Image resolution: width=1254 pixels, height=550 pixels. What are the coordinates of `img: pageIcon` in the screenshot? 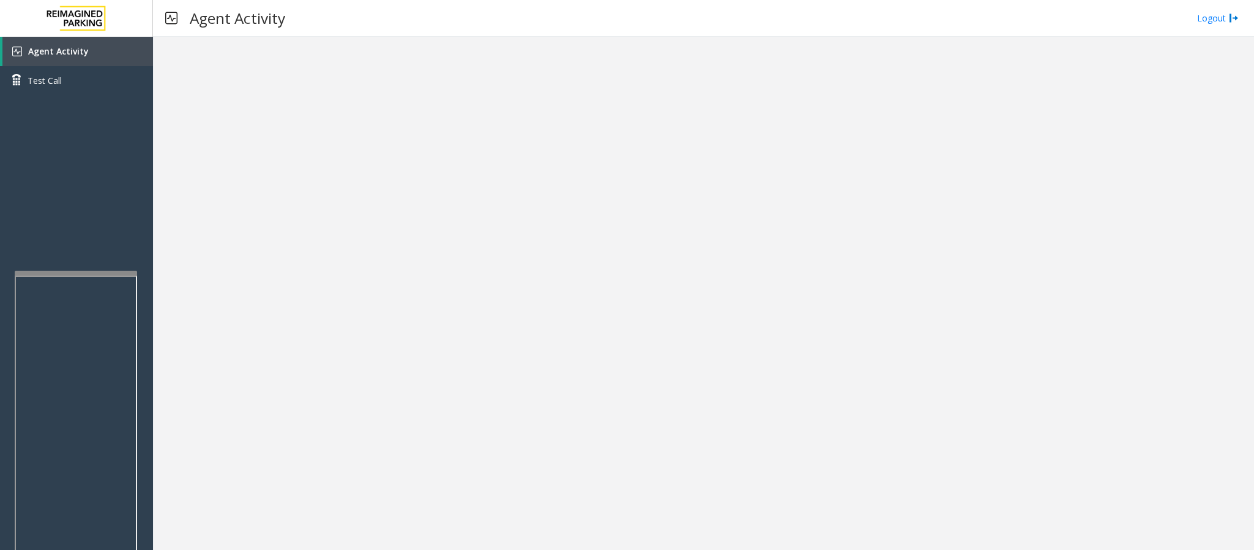 It's located at (171, 18).